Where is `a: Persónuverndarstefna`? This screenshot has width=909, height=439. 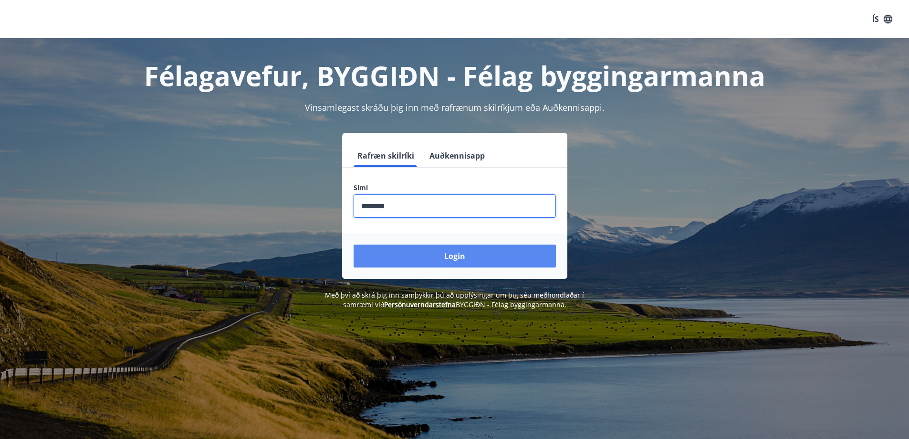 a: Persónuverndarstefna is located at coordinates (420, 304).